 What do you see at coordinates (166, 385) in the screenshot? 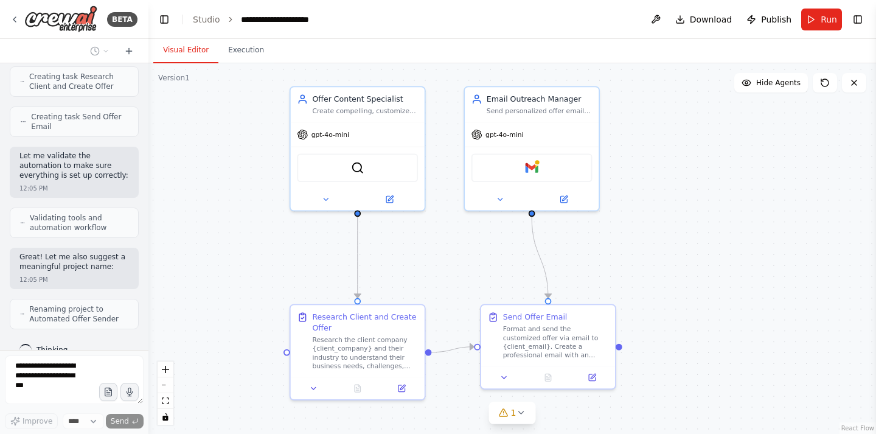
I see `button: zoom out` at bounding box center [166, 385].